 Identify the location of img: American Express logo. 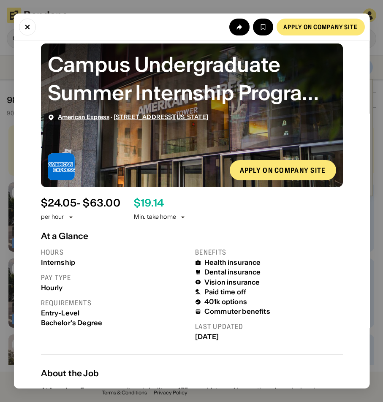
(61, 167).